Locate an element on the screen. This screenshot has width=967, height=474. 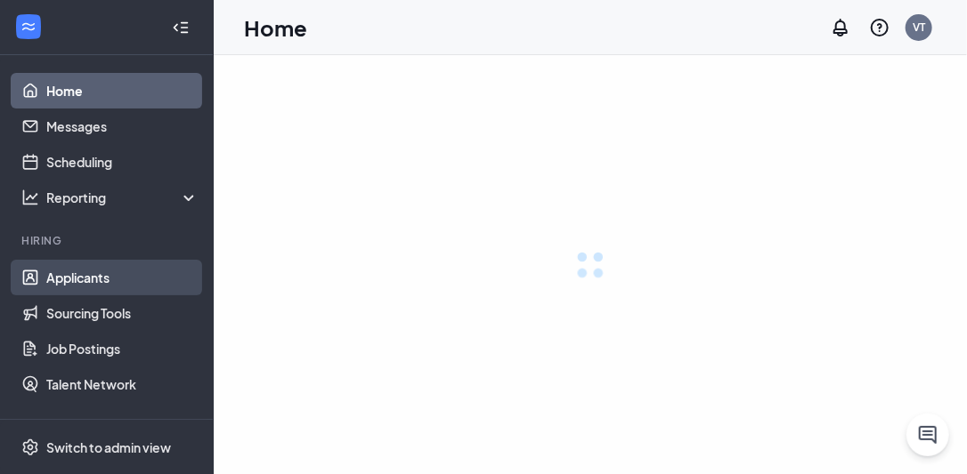
a: Talent Network is located at coordinates (122, 384).